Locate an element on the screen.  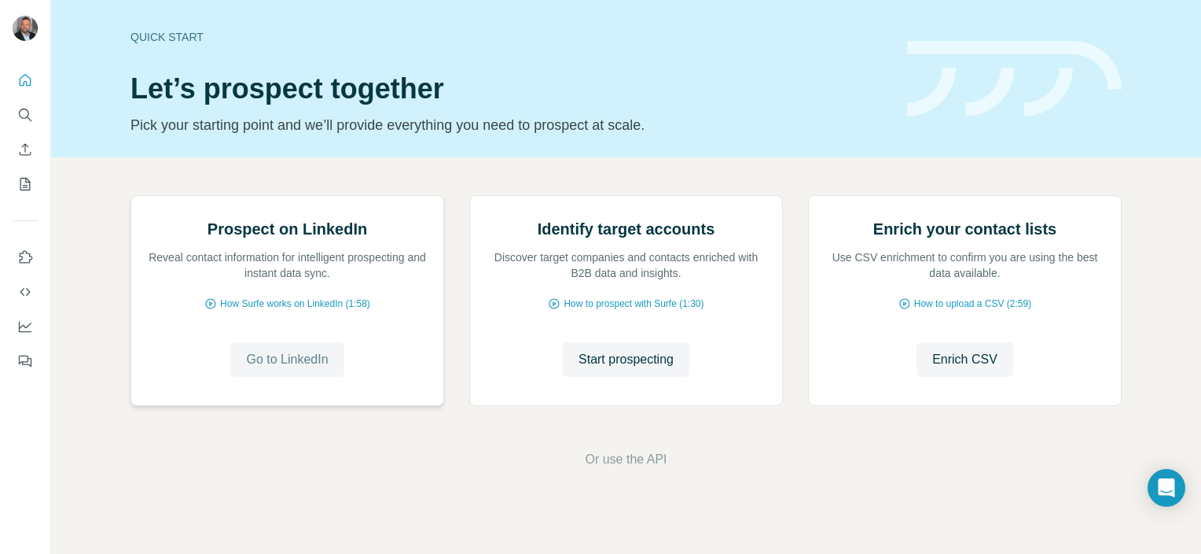
button: Start prospecting is located at coordinates (626, 359).